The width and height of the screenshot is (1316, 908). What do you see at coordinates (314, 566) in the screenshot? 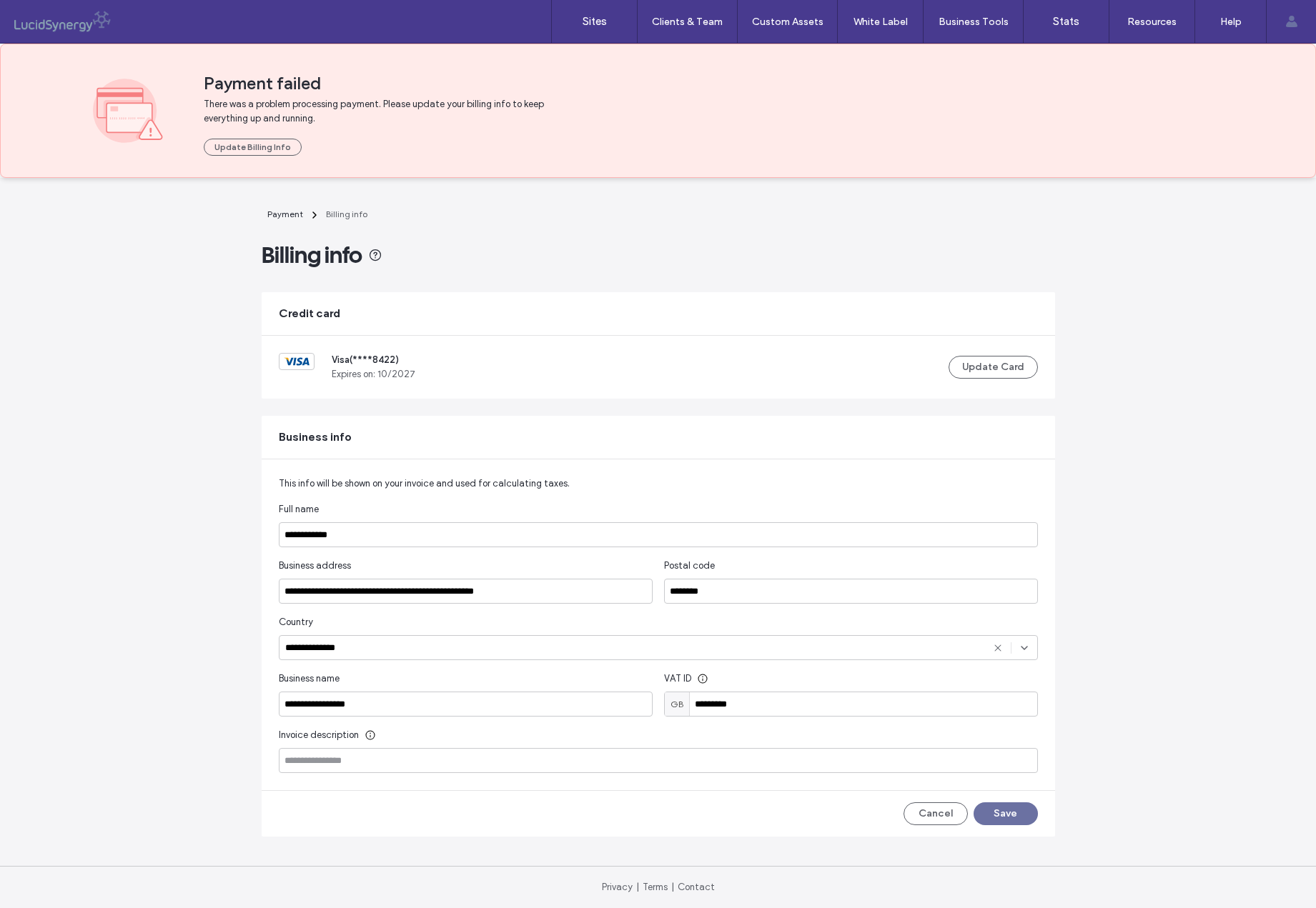
I see `span: Business address` at bounding box center [314, 566].